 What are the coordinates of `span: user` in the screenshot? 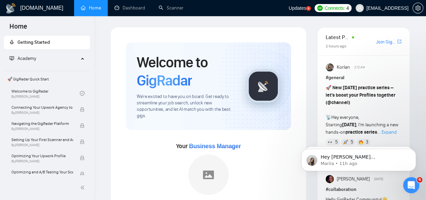 It's located at (360, 8).